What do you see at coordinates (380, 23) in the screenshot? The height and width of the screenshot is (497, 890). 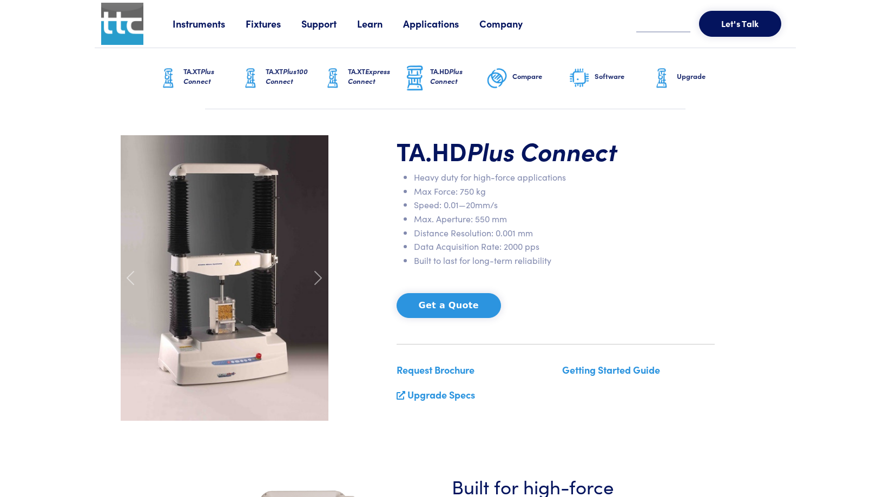 I see `a: Learn` at bounding box center [380, 23].